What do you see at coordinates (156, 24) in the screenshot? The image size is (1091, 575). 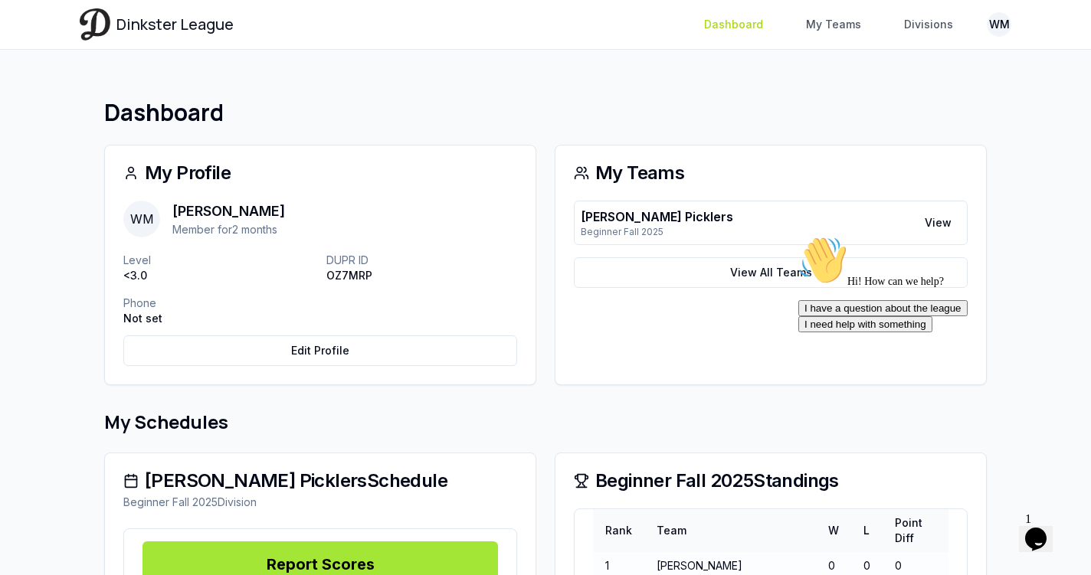 I see `a: Dinkster League` at bounding box center [156, 24].